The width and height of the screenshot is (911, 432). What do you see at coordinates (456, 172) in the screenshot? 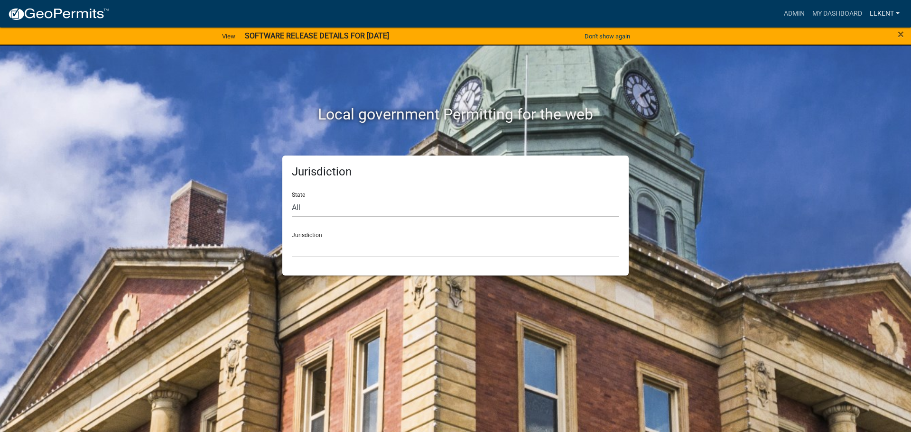
I see `h5: Jurisdiction` at bounding box center [456, 172].